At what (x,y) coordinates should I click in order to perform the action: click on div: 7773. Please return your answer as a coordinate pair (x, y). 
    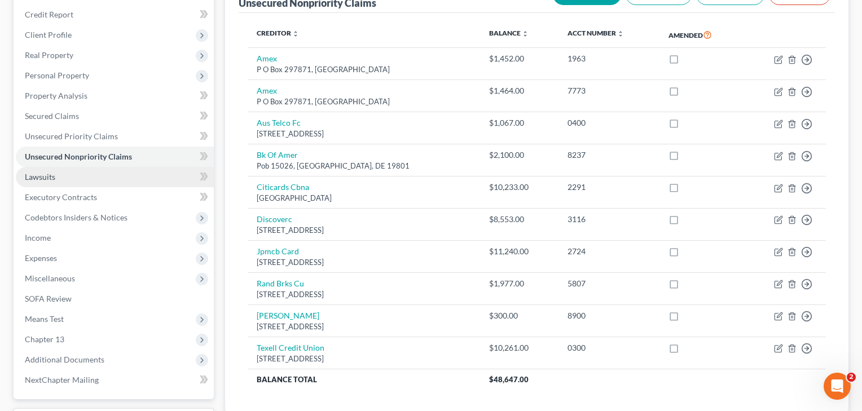
    Looking at the image, I should click on (609, 91).